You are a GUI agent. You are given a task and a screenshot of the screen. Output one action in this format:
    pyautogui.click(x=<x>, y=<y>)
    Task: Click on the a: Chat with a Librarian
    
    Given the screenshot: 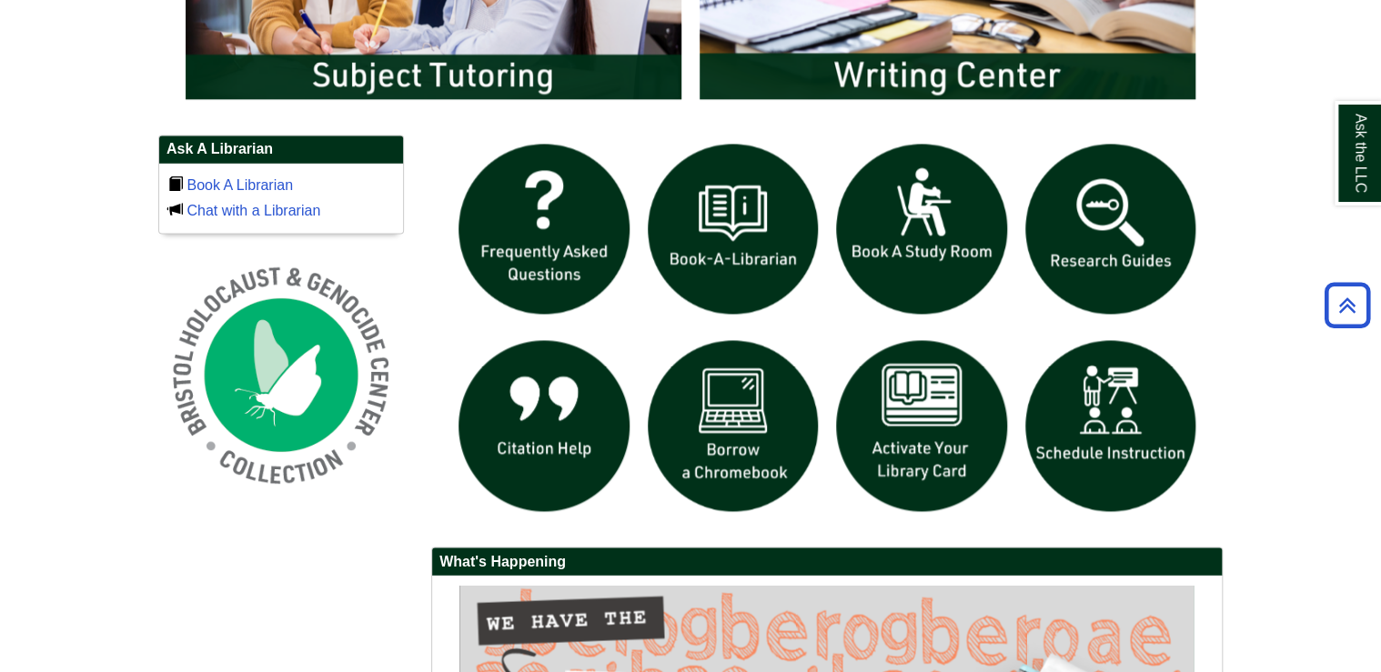 What is the action you would take?
    pyautogui.click(x=253, y=210)
    